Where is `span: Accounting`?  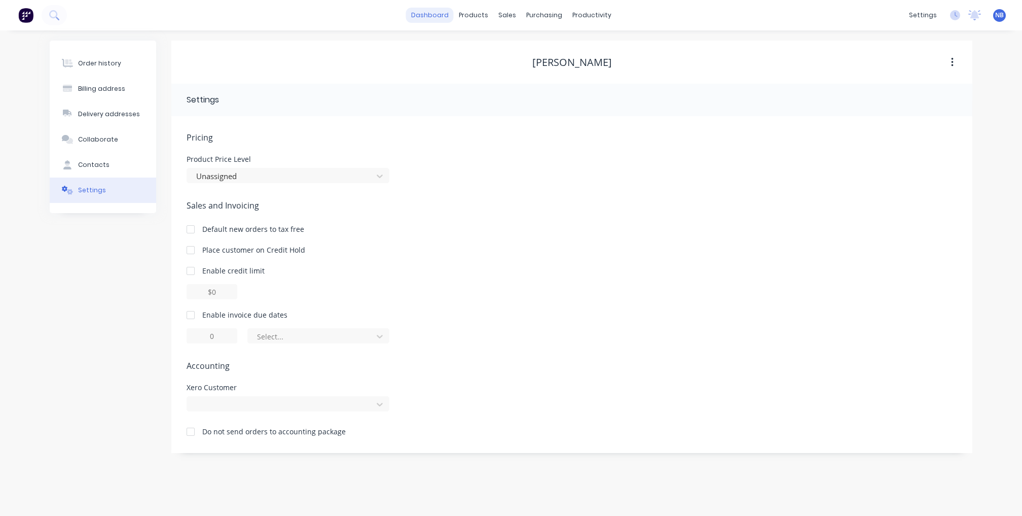 span: Accounting is located at coordinates (572, 366).